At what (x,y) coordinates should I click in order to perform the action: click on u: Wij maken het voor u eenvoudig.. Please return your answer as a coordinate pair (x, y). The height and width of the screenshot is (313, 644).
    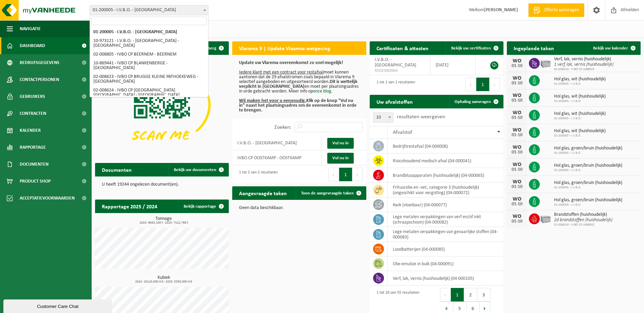
    Looking at the image, I should click on (272, 101).